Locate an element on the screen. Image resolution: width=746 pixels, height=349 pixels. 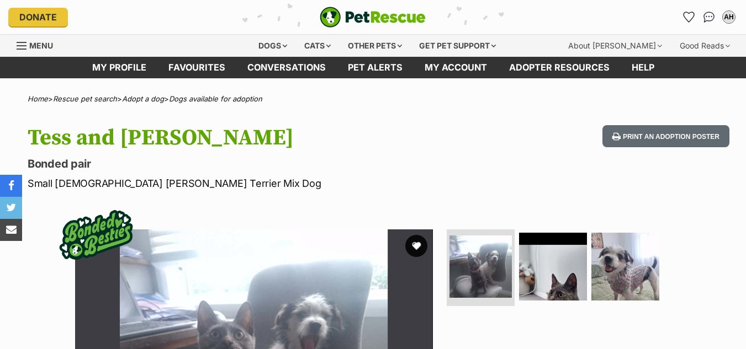
a: conversations is located at coordinates (287, 67).